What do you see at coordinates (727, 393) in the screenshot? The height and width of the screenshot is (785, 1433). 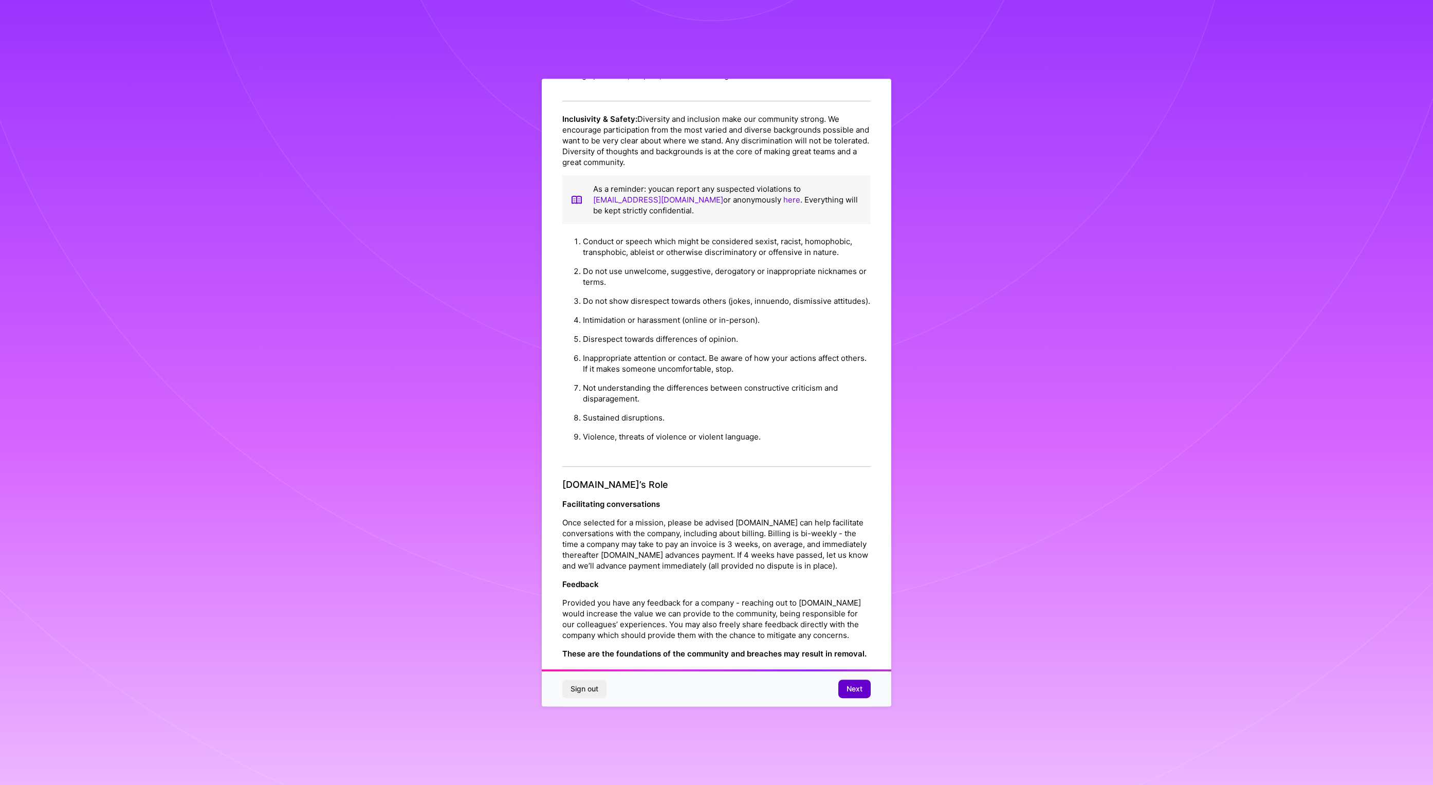 I see `li: Not understanding the differences between constructive criticism and disparagement.` at bounding box center [727, 393].